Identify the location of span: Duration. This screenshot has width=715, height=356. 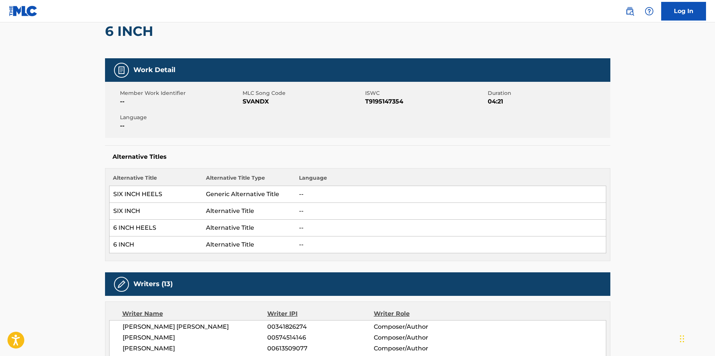
(548, 93).